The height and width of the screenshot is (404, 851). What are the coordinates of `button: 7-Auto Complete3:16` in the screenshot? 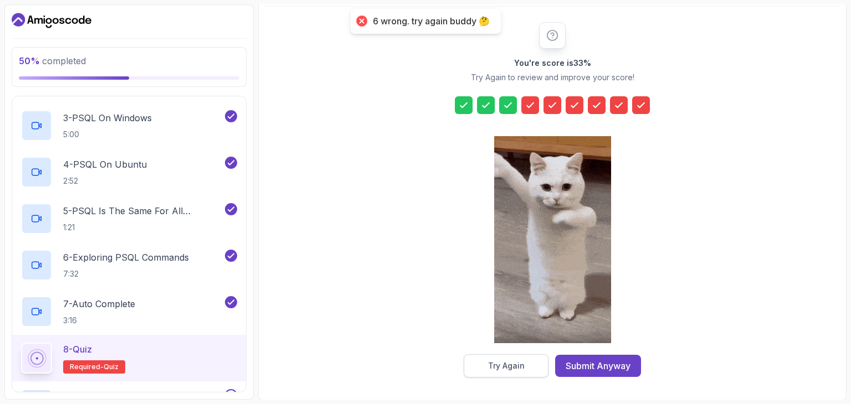 It's located at (129, 312).